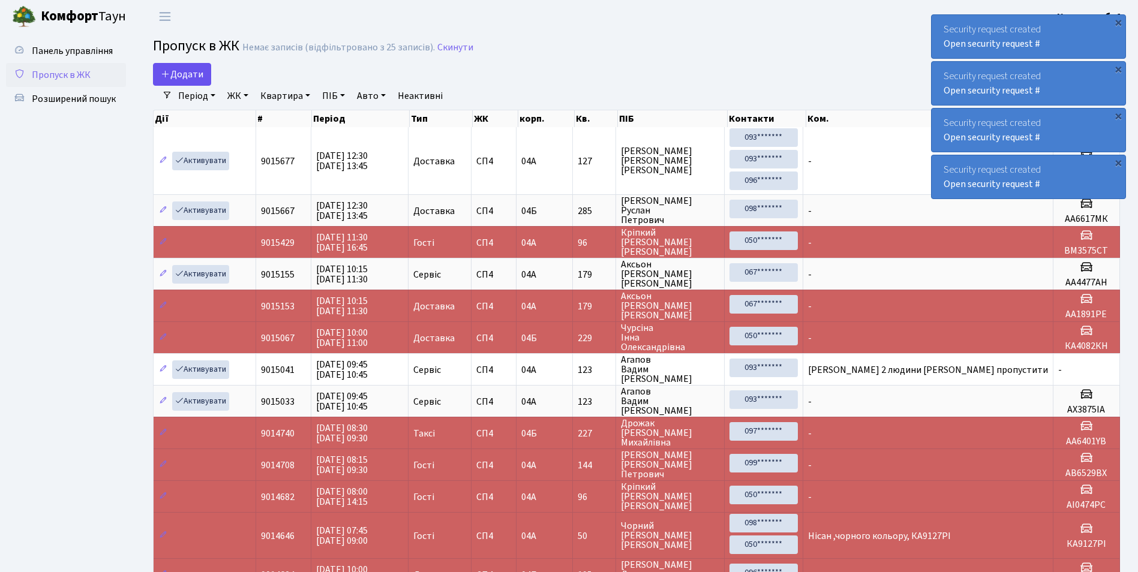  Describe the element at coordinates (427, 370) in the screenshot. I see `span: Сервіс` at that location.